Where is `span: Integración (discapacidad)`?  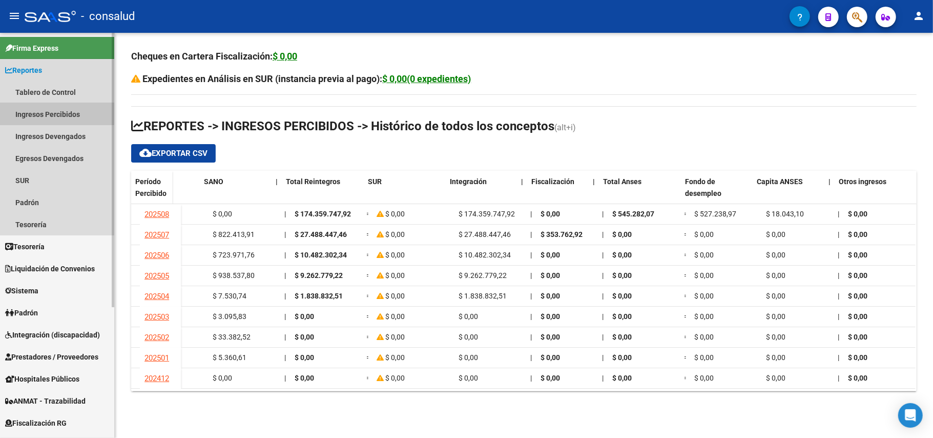
span: Integración (discapacidad) is located at coordinates (52, 335).